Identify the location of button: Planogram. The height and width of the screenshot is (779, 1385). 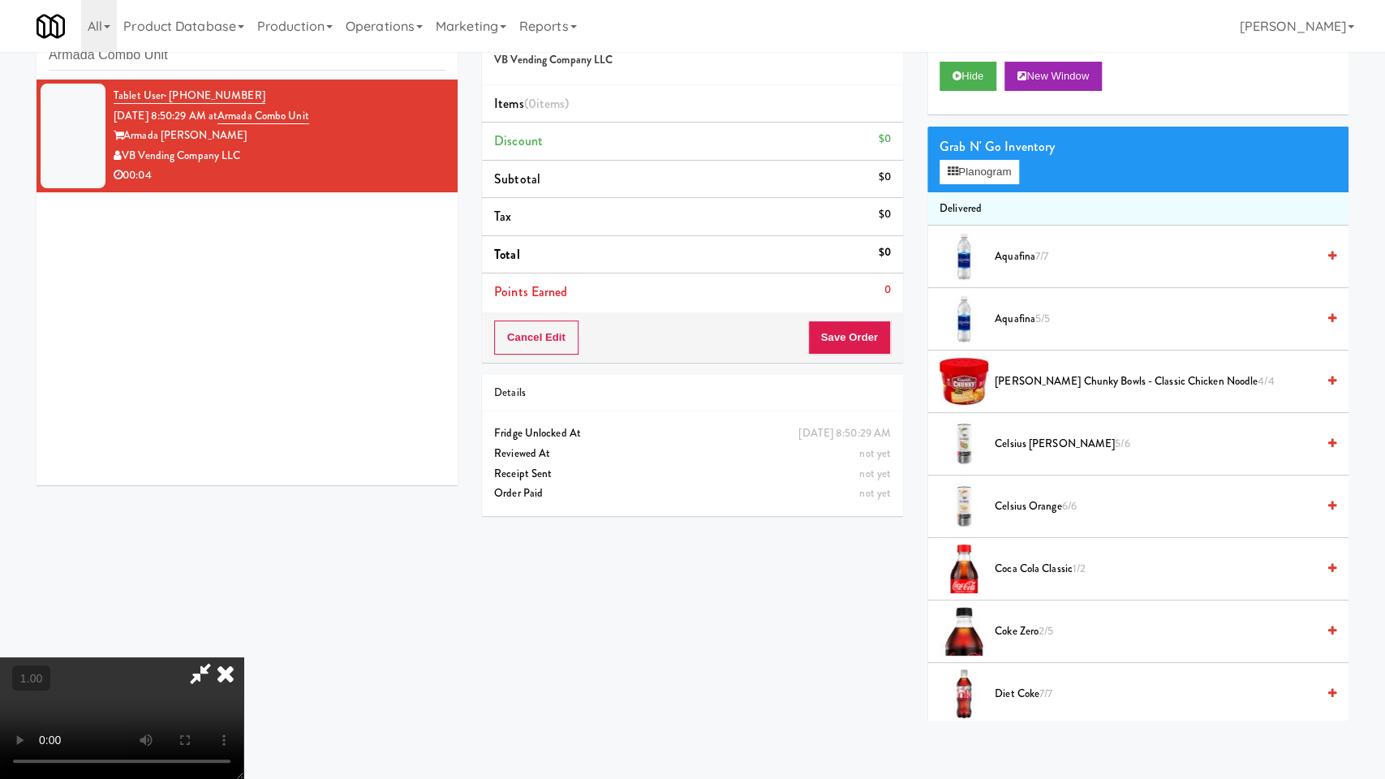
(979, 172).